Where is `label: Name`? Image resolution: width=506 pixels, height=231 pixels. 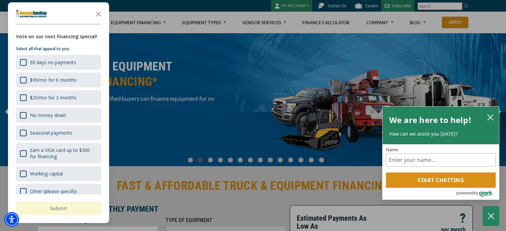 label: Name is located at coordinates (441, 150).